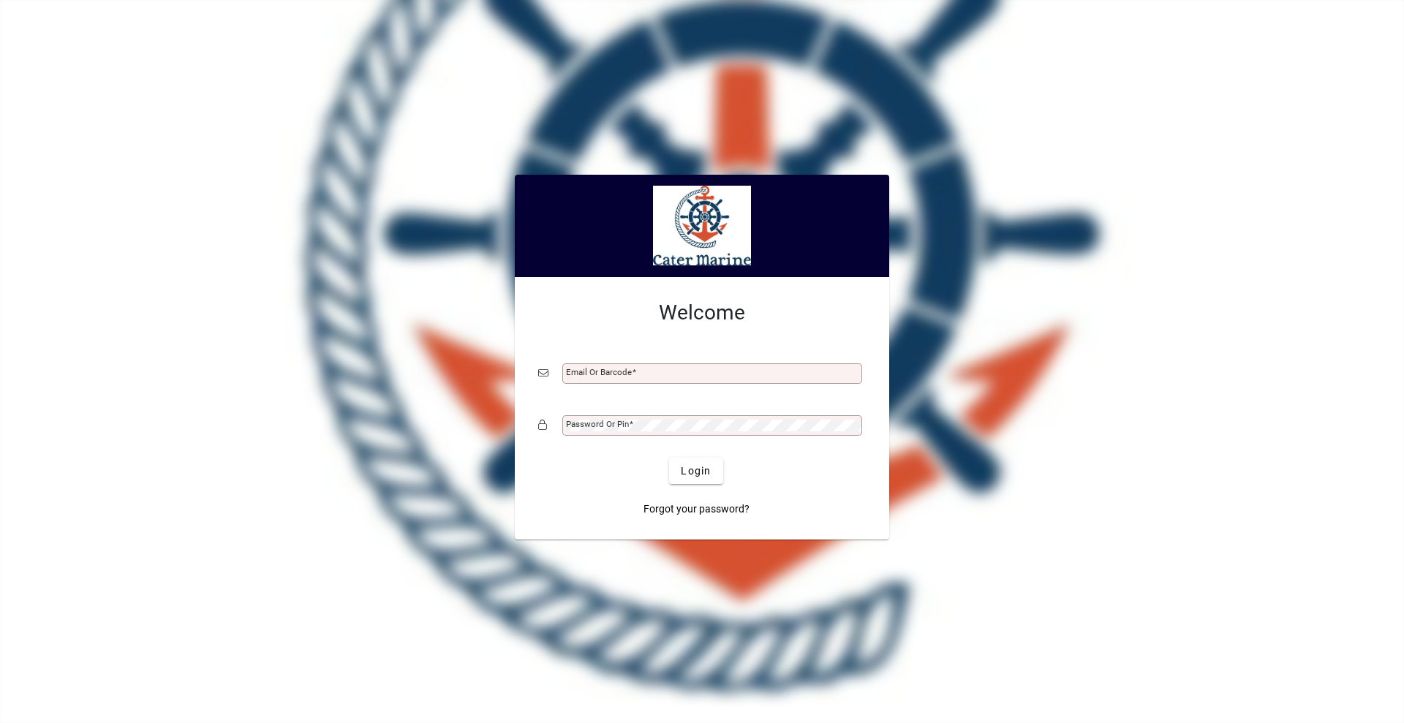  What do you see at coordinates (597, 424) in the screenshot?
I see `mat-label: Password or Pin` at bounding box center [597, 424].